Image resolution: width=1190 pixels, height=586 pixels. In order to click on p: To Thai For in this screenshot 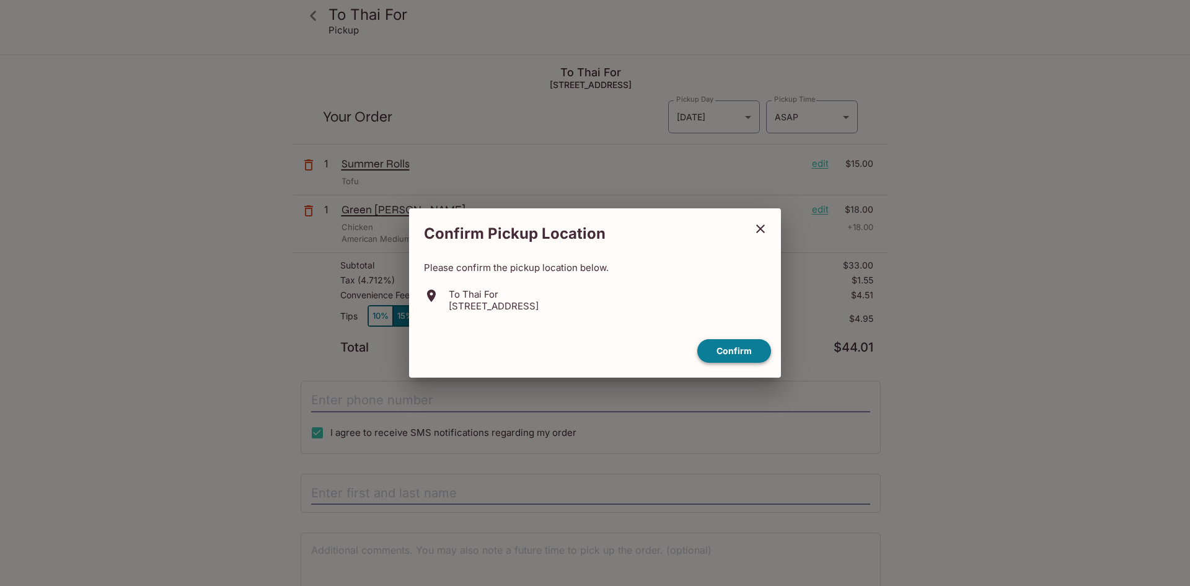, I will do `click(493, 294)`.